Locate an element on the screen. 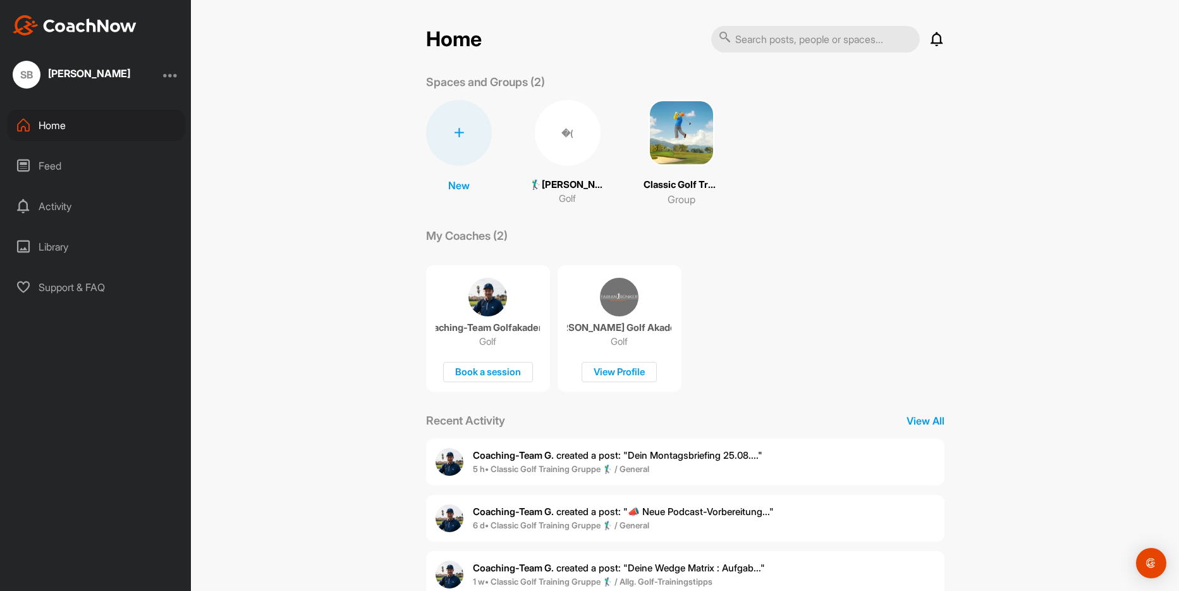  a: Classic Golf Training Gruppe 🏌️‍♂️Group is located at coordinates (682, 153).